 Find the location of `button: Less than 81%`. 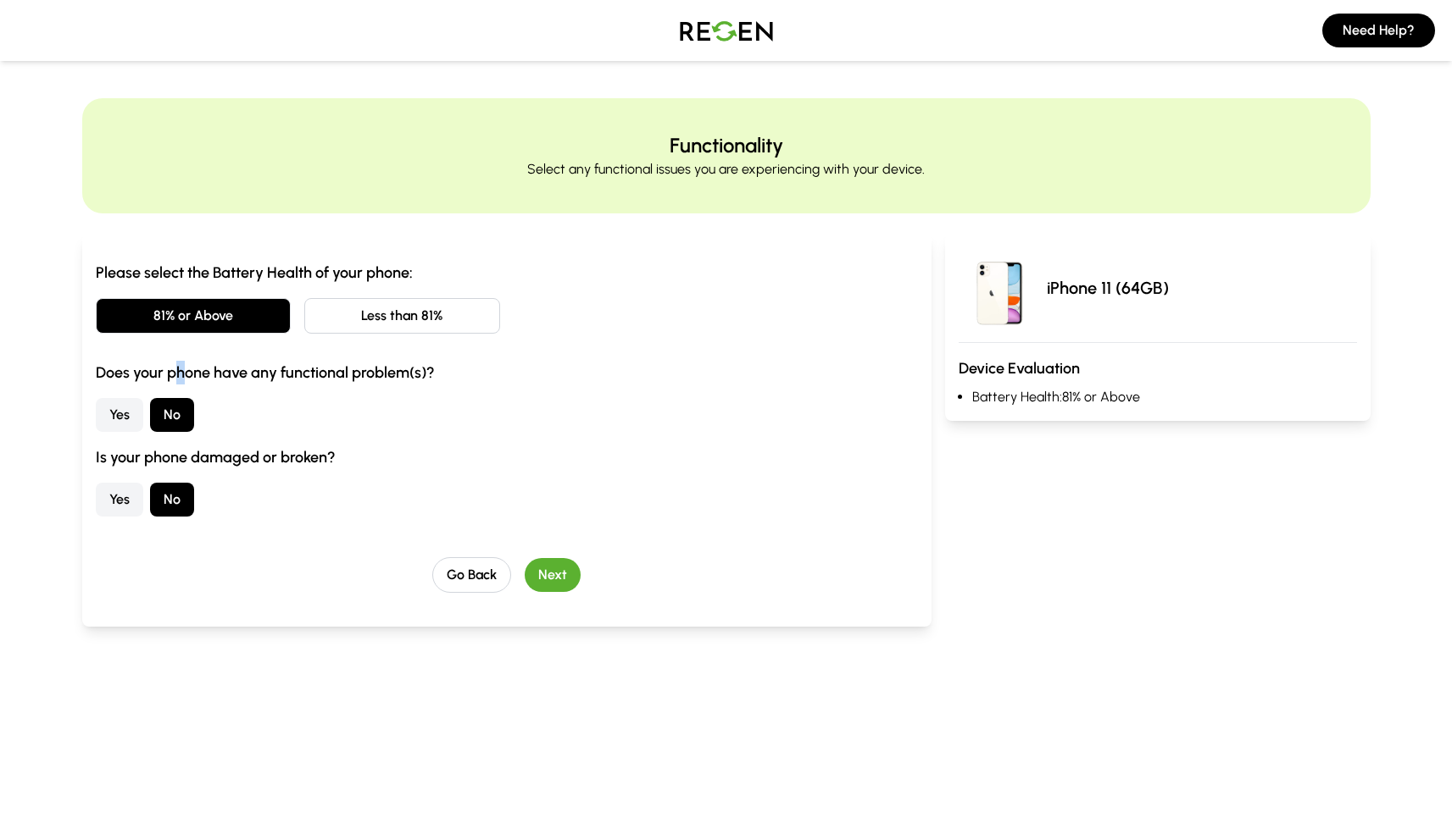

button: Less than 81% is located at coordinates (402, 316).